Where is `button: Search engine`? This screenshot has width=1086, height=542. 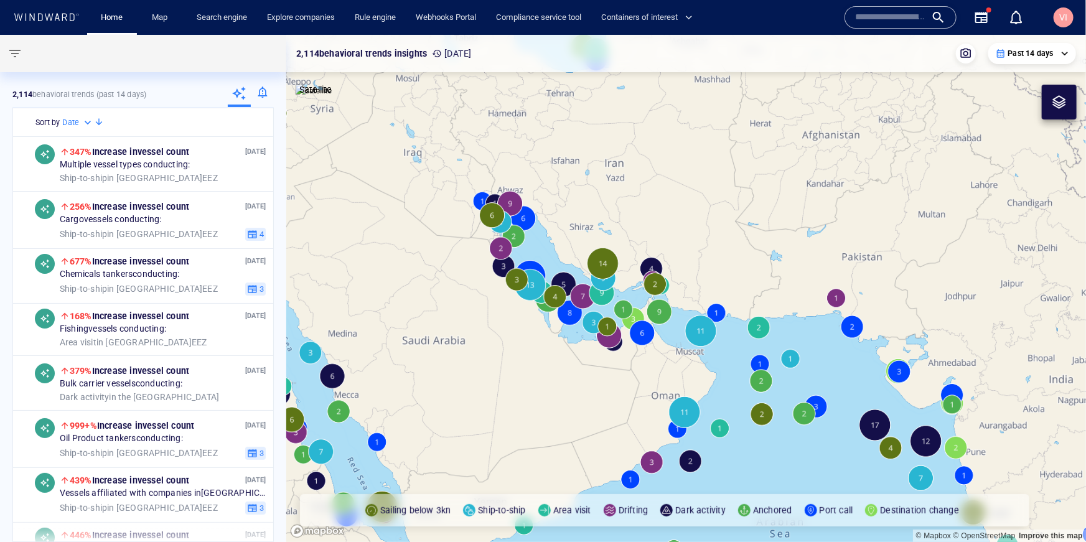 button: Search engine is located at coordinates (222, 17).